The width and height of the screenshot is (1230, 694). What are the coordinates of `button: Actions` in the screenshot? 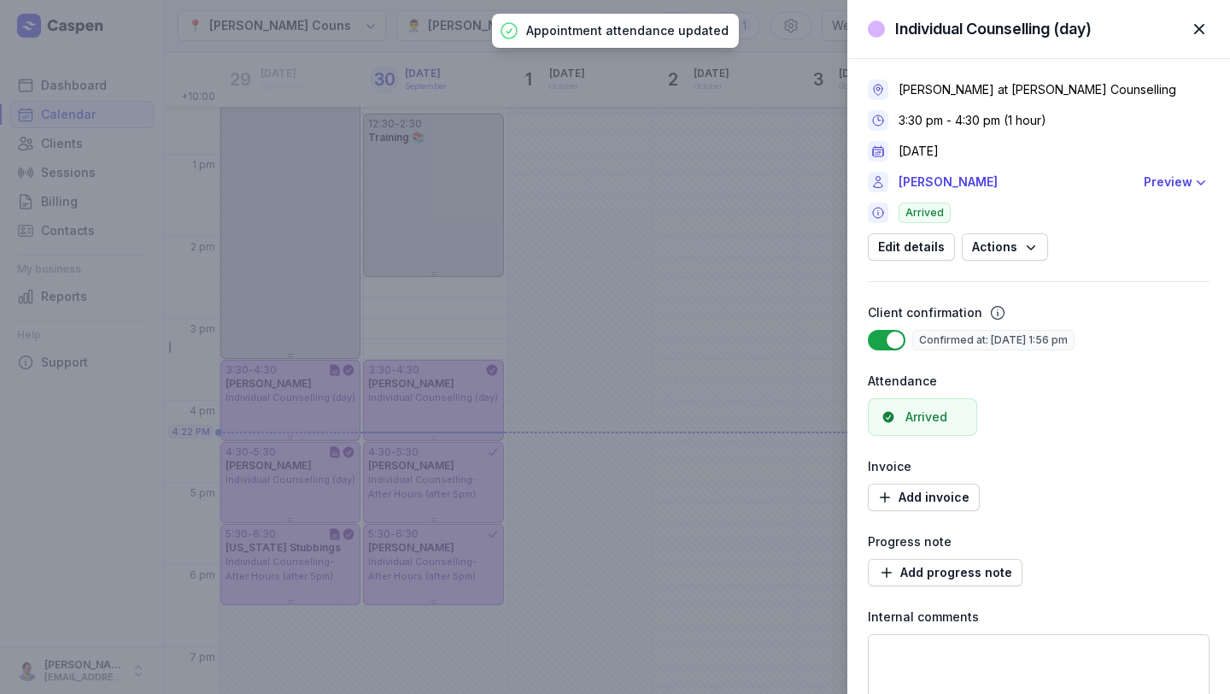 It's located at (1005, 247).